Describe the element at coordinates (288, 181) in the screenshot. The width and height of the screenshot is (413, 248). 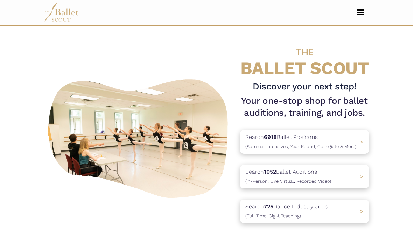
I see `span: (In-Person, Live Virtual, Recorded Video)` at that location.